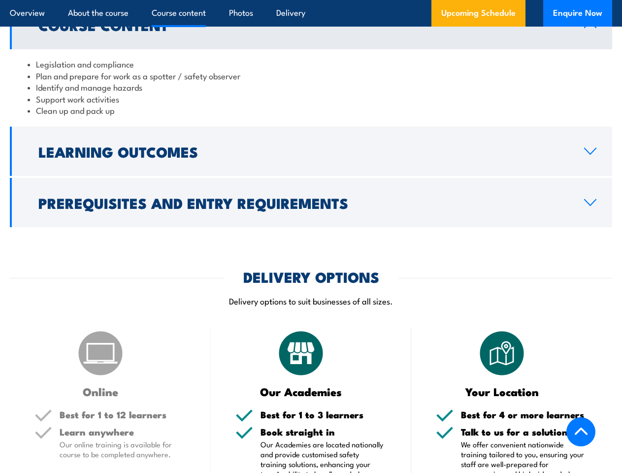 This screenshot has width=622, height=473. I want to click on h2: DELIVERY OPTIONS, so click(311, 276).